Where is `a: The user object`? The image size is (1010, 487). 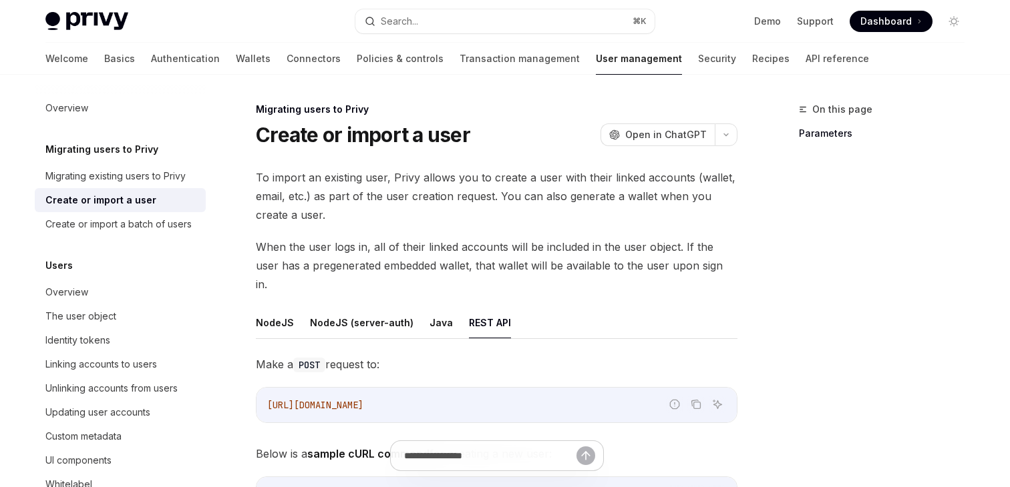
a: The user object is located at coordinates (120, 317).